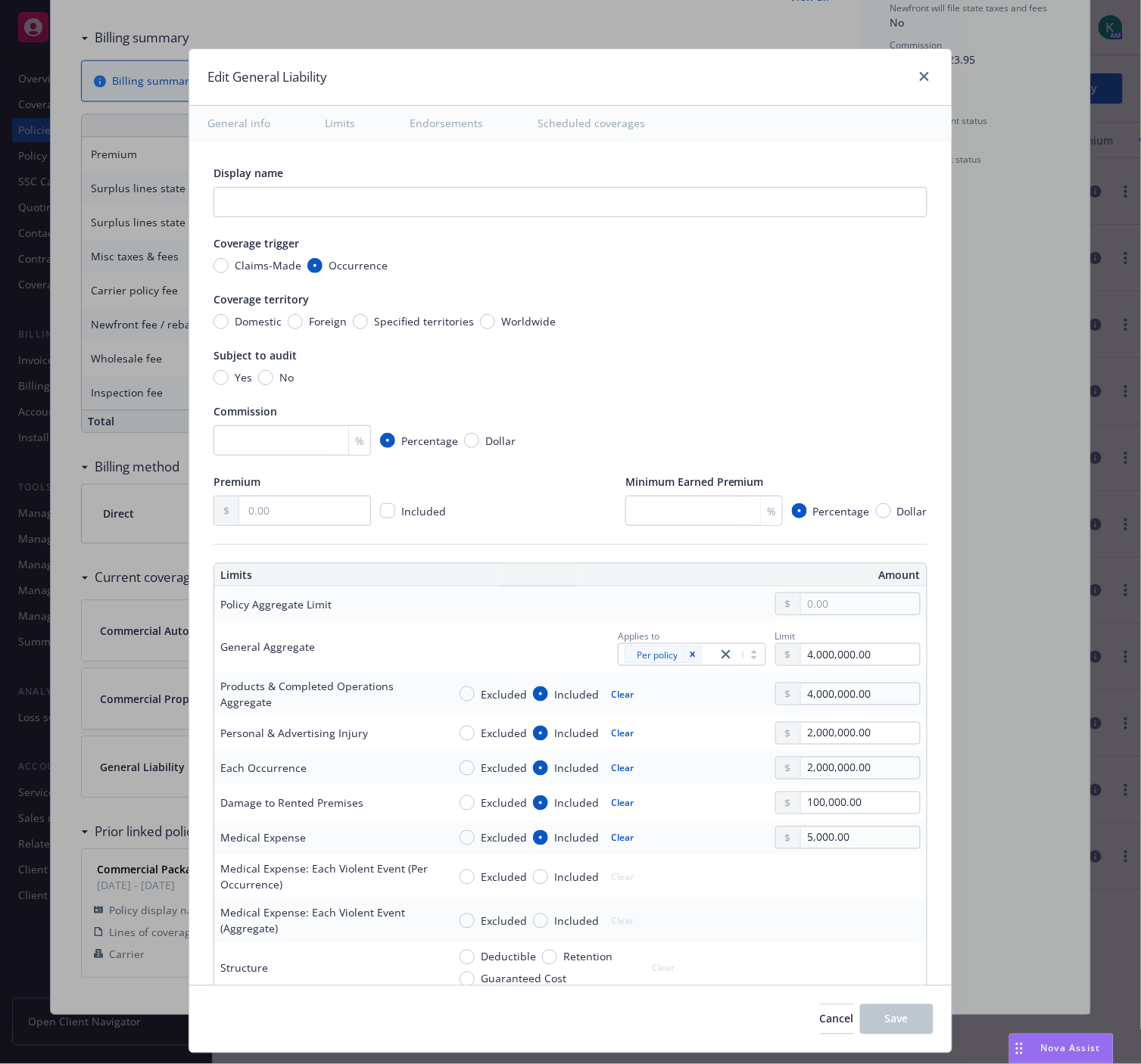 Image resolution: width=1141 pixels, height=1064 pixels. What do you see at coordinates (244, 968) in the screenshot?
I see `div: Structure` at bounding box center [244, 968].